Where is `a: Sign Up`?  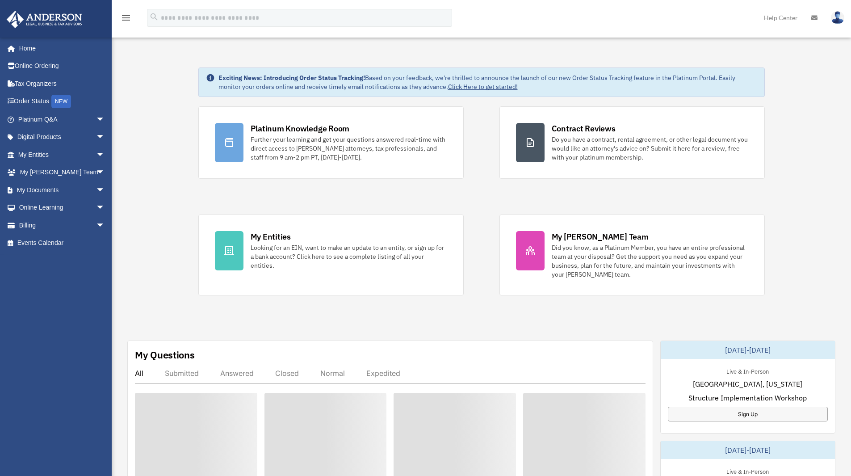
a: Sign Up is located at coordinates (748, 414).